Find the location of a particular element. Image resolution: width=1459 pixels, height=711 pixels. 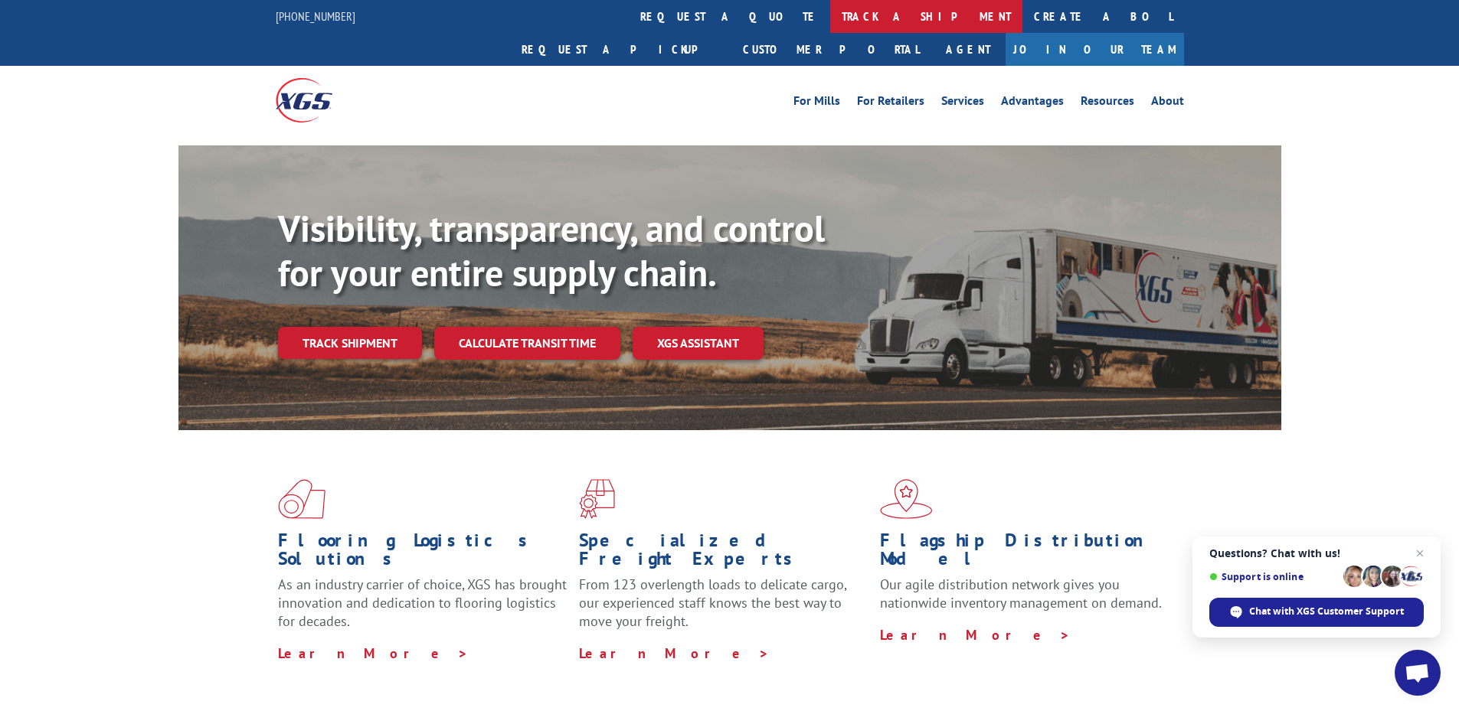

p: From 123 overlength loads to delicate cargo, our experienced staff knows the best way to move you... is located at coordinates (724, 610).